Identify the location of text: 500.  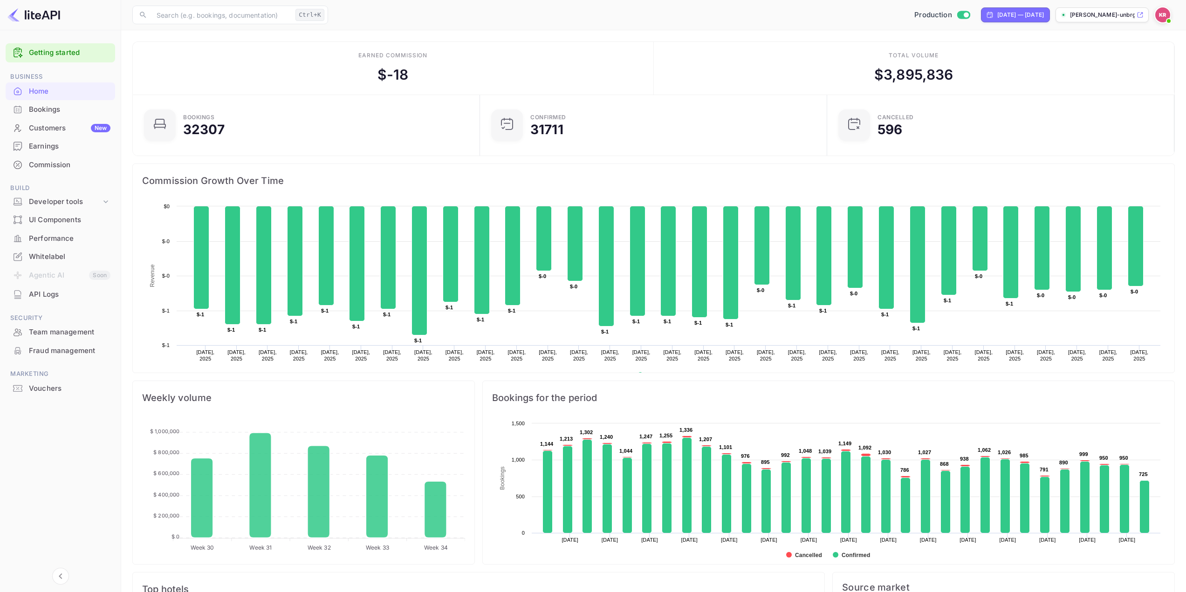
(520, 497).